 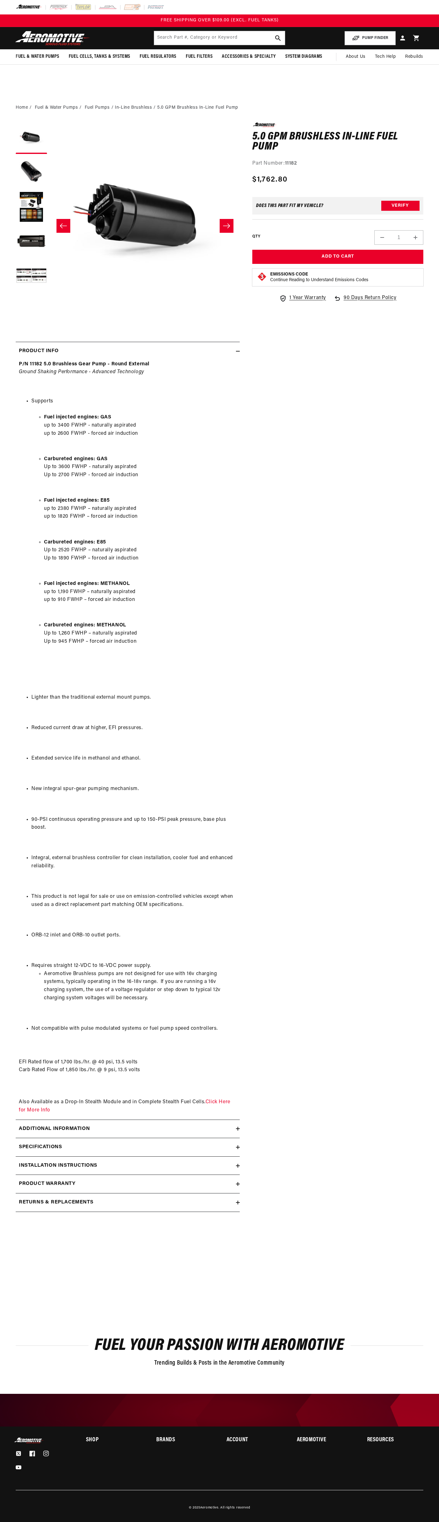 I want to click on button: Load image 2 in gallery view, so click(x=31, y=173).